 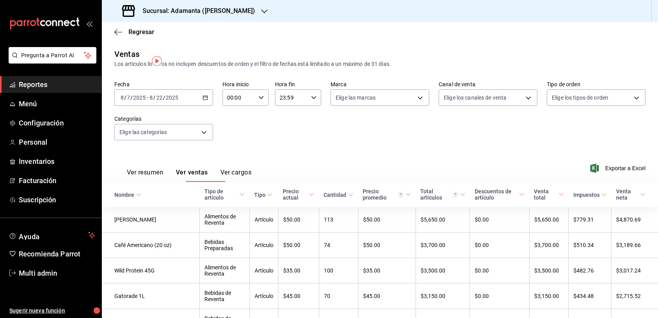 What do you see at coordinates (143, 132) in the screenshot?
I see `span: Elige las categorías` at bounding box center [143, 132].